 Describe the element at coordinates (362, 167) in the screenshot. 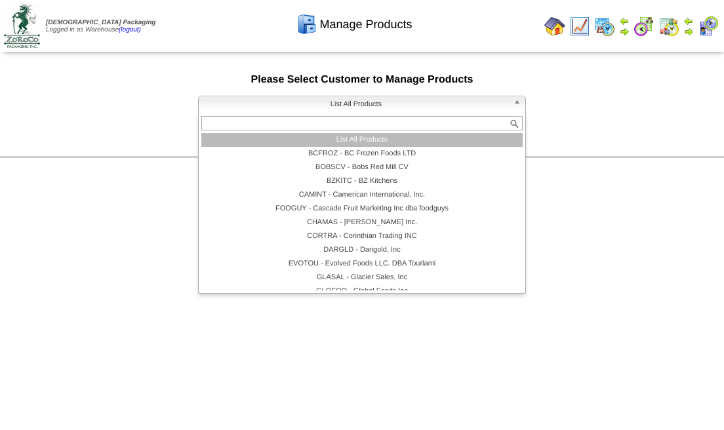

I see `li: BOBSCV - Bobs Red Mill CV` at that location.